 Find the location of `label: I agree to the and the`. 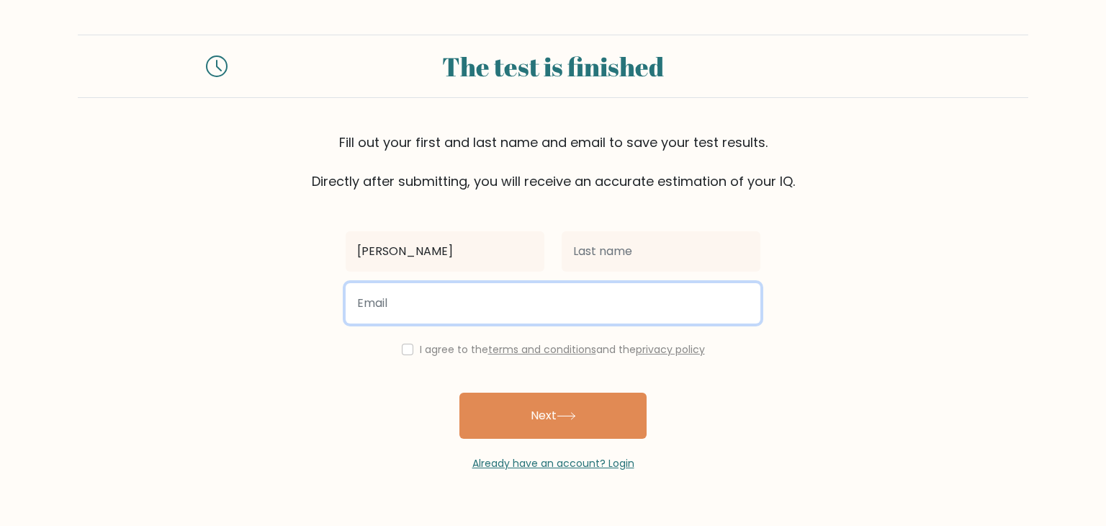

label: I agree to the and the is located at coordinates (562, 349).